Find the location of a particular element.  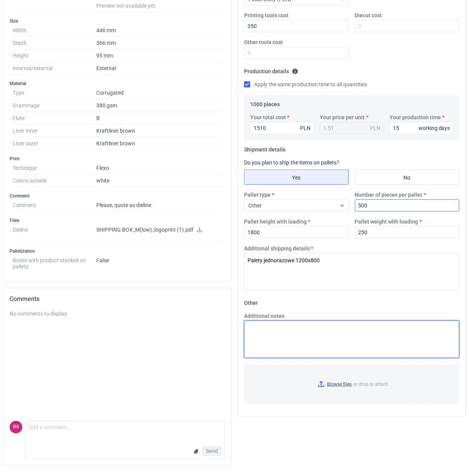

dt: Height is located at coordinates (54, 56).